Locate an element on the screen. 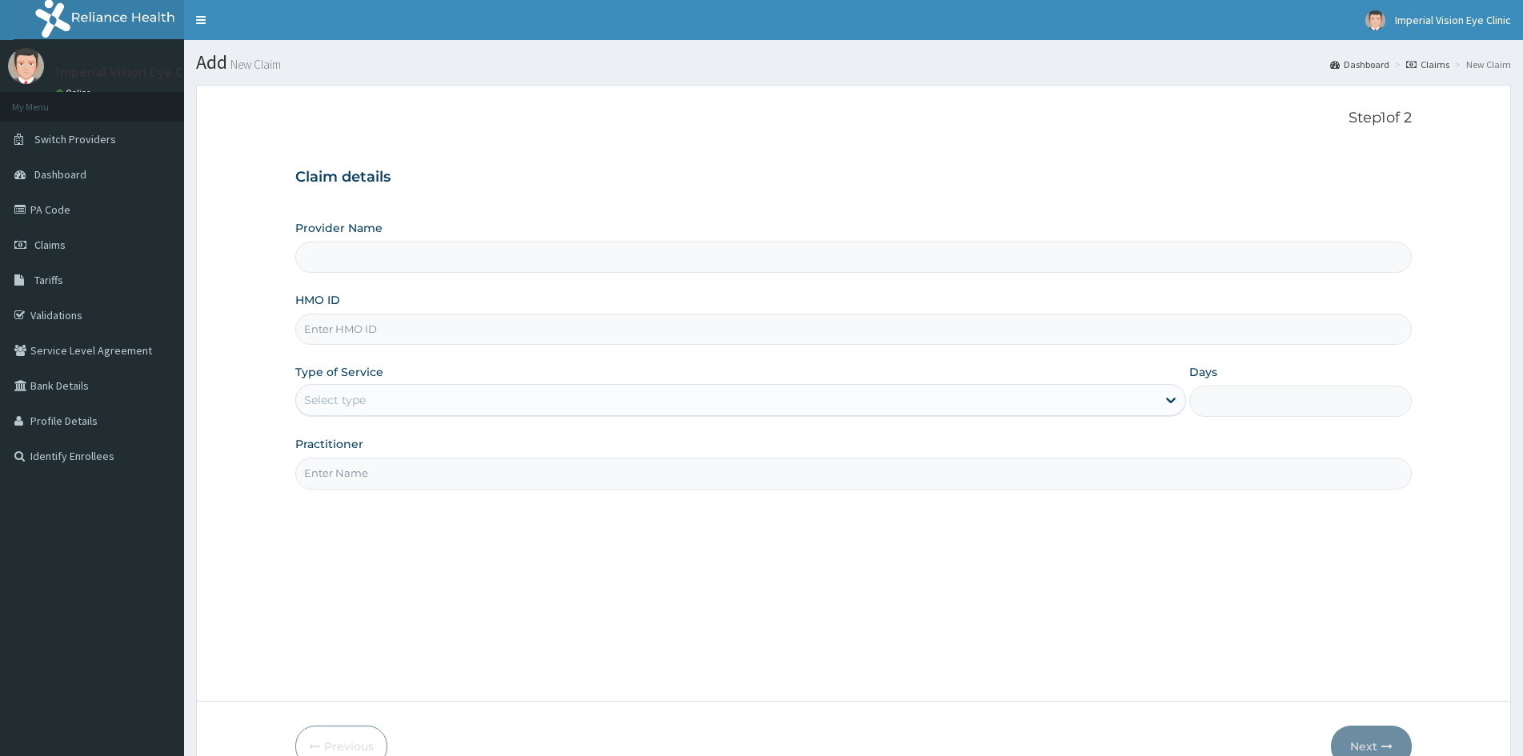  label: HMO ID is located at coordinates (318, 300).